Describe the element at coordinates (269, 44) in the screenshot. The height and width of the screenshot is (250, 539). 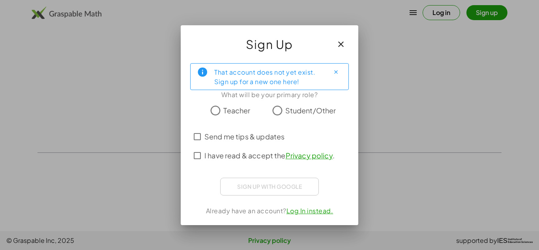
I see `span: Sign Up` at that location.